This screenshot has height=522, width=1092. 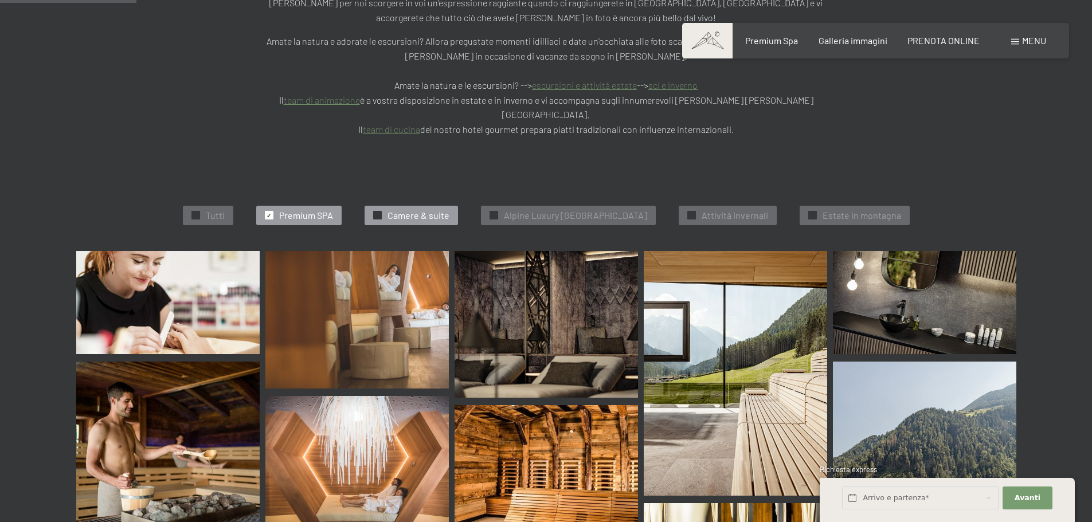 What do you see at coordinates (862, 216) in the screenshot?
I see `span: Estate in montagna` at bounding box center [862, 216].